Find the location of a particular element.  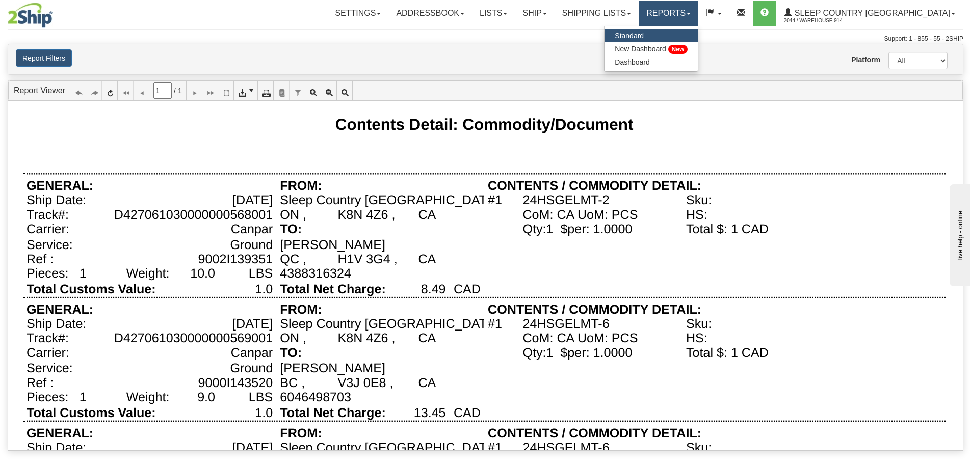

div: Weight: is located at coordinates (148, 398).